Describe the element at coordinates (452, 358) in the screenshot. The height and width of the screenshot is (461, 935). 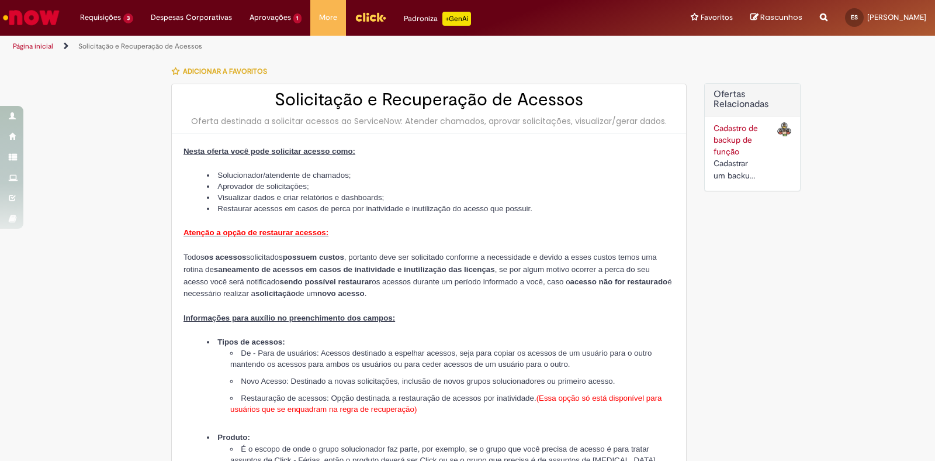
I see `li: De - Para de usuários: Acessos destinado a espelhar acessos, seja para copiar os acessos de um us...` at that location.